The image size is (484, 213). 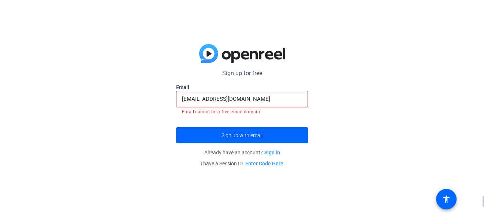 What do you see at coordinates (272, 152) in the screenshot?
I see `a: Sign in` at bounding box center [272, 152].